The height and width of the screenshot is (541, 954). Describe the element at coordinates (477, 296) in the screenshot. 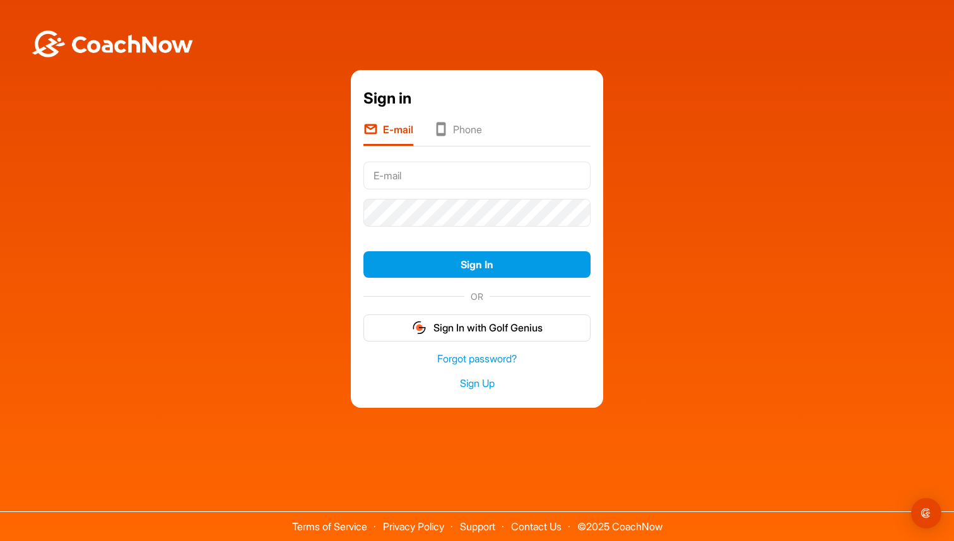

I see `span: OR` at that location.